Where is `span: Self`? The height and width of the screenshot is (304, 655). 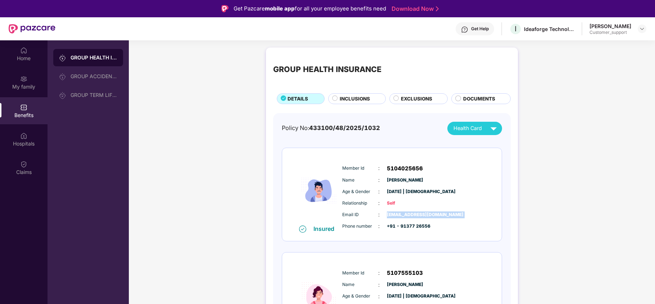 span: Self is located at coordinates (405, 203).